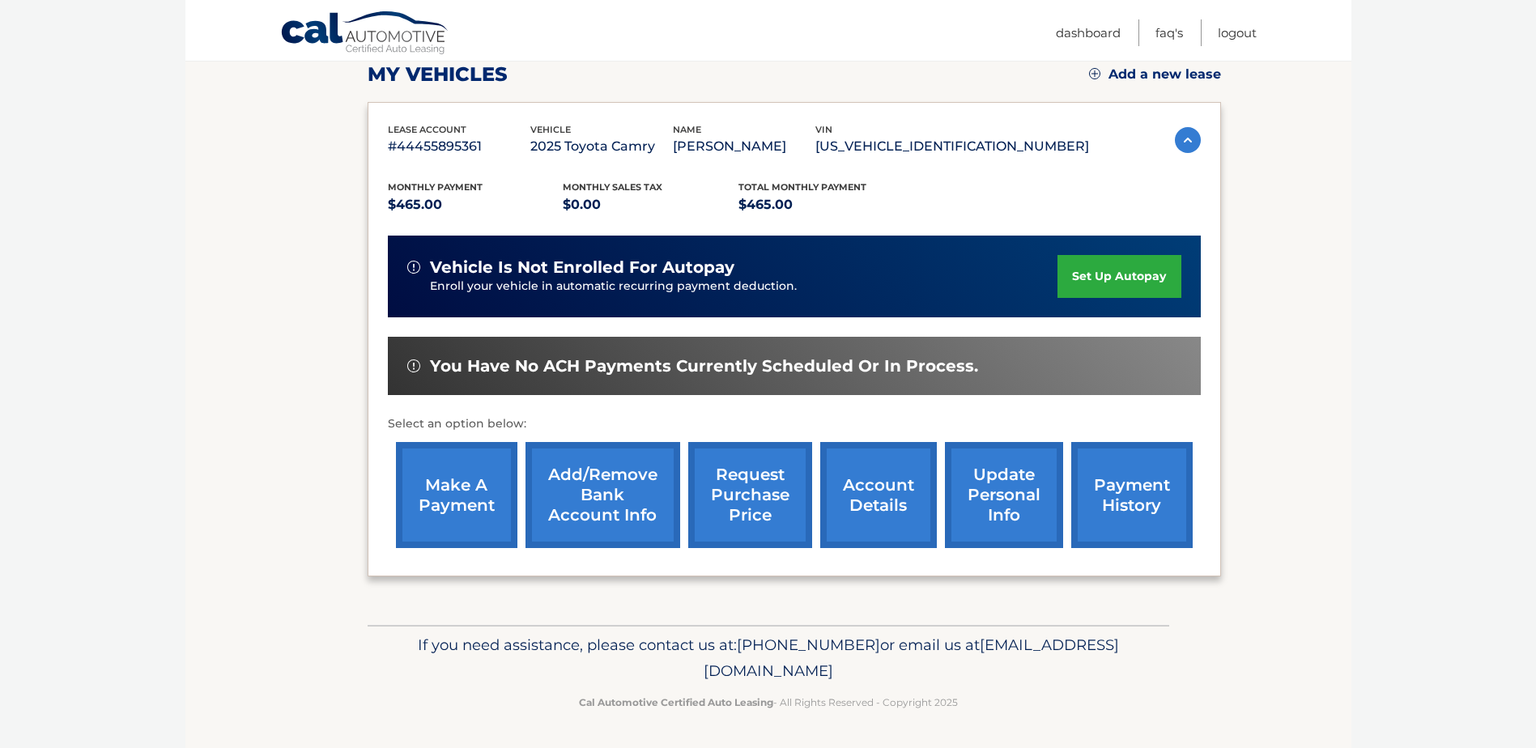 This screenshot has height=748, width=1536. I want to click on a: update personal info, so click(1004, 495).